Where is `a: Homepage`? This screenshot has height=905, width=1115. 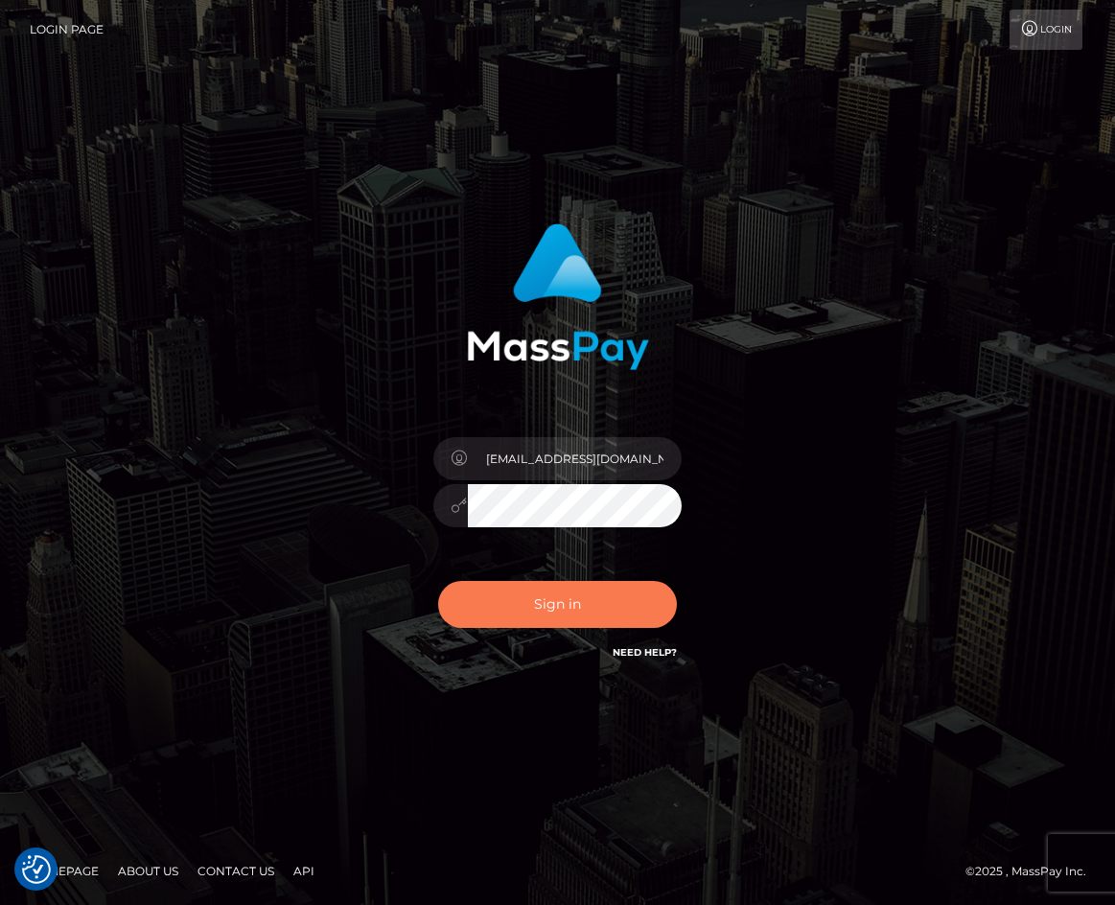
a: Homepage is located at coordinates (63, 871).